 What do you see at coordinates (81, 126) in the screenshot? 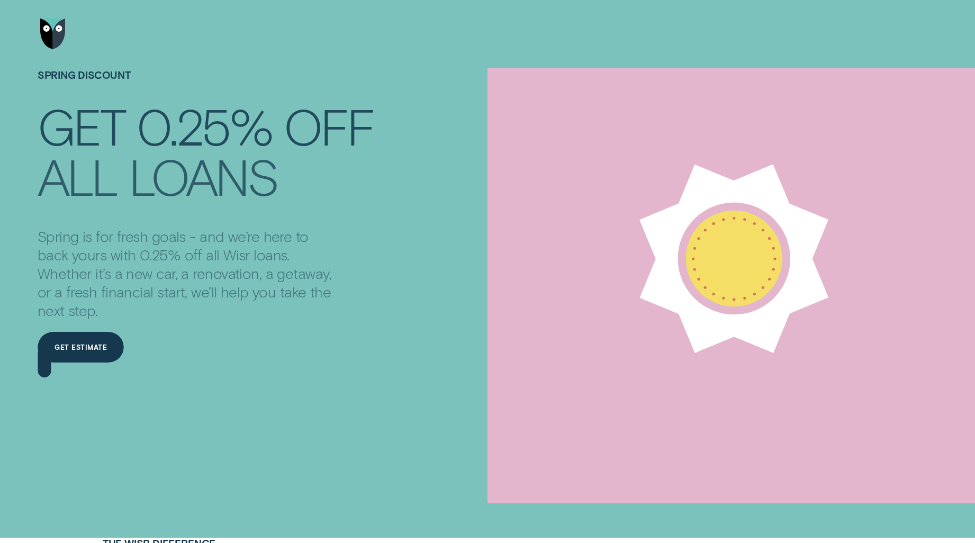
I see `div: Get` at bounding box center [81, 126].